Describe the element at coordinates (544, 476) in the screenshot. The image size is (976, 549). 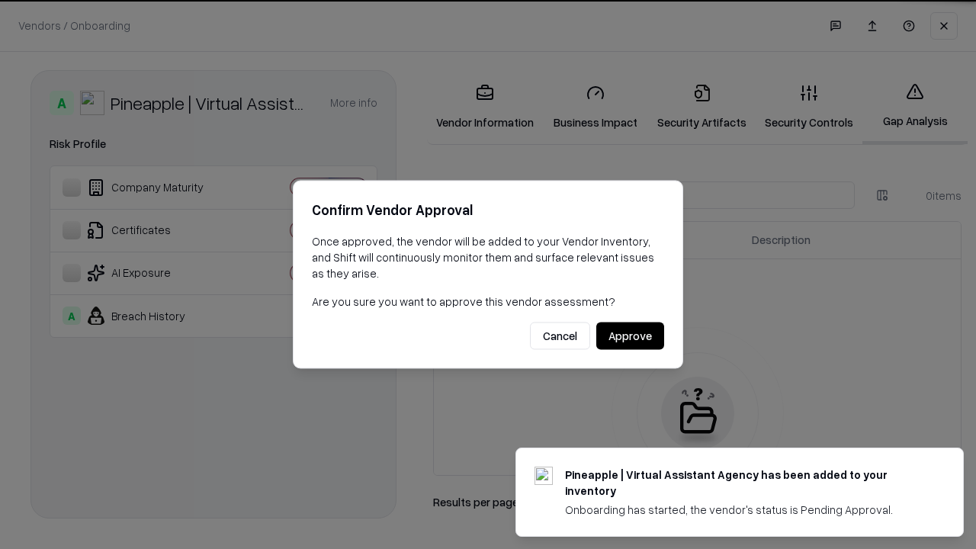
I see `img: trypineapple.com` at that location.